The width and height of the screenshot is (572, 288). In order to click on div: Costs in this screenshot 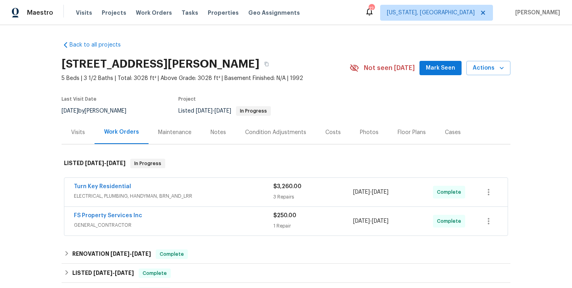, I will do `click(333, 132)`.